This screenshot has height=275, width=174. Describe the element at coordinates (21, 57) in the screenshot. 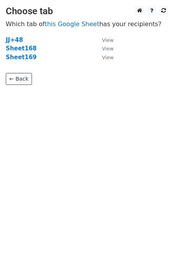

I see `strong: Sheet169` at that location.